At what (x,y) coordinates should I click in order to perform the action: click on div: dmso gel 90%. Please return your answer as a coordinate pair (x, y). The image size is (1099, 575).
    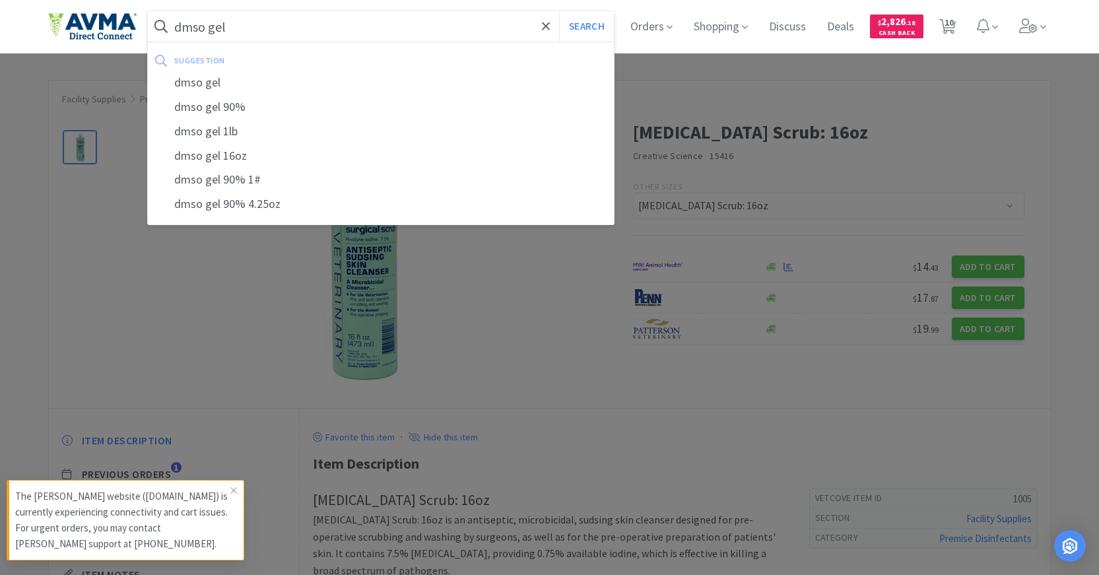
    Looking at the image, I should click on (381, 107).